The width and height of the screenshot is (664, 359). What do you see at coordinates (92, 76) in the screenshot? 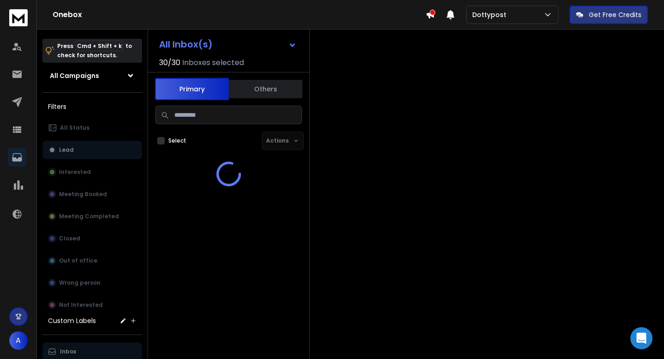
I see `button: All Campaigns` at bounding box center [92, 76].